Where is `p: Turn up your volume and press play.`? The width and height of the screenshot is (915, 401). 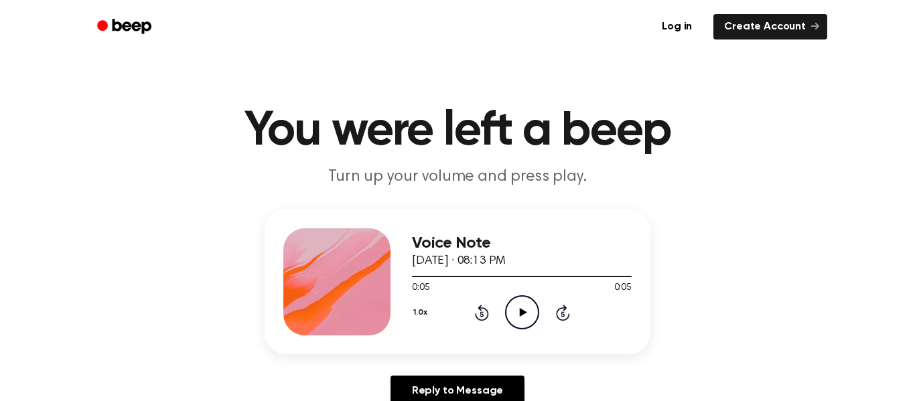 p: Turn up your volume and press play. is located at coordinates (457, 177).